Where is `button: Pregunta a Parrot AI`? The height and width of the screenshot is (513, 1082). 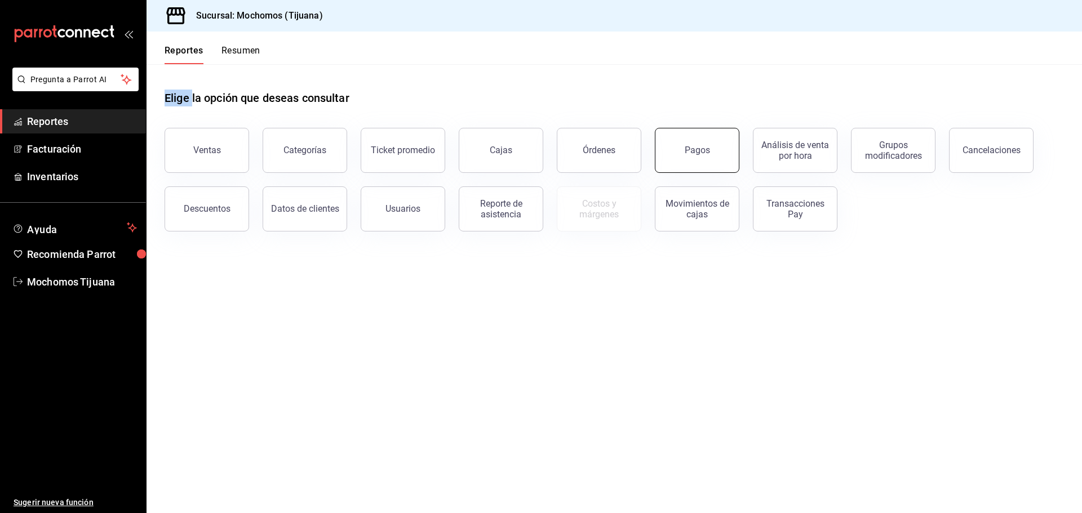 button: Pregunta a Parrot AI is located at coordinates (76, 79).